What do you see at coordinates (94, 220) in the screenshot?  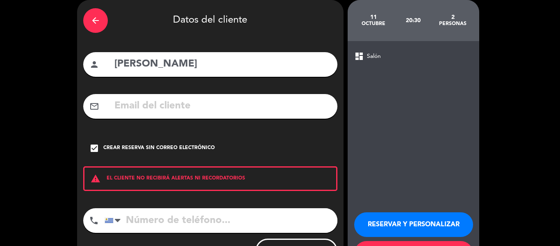 I see `i: phone` at bounding box center [94, 220].